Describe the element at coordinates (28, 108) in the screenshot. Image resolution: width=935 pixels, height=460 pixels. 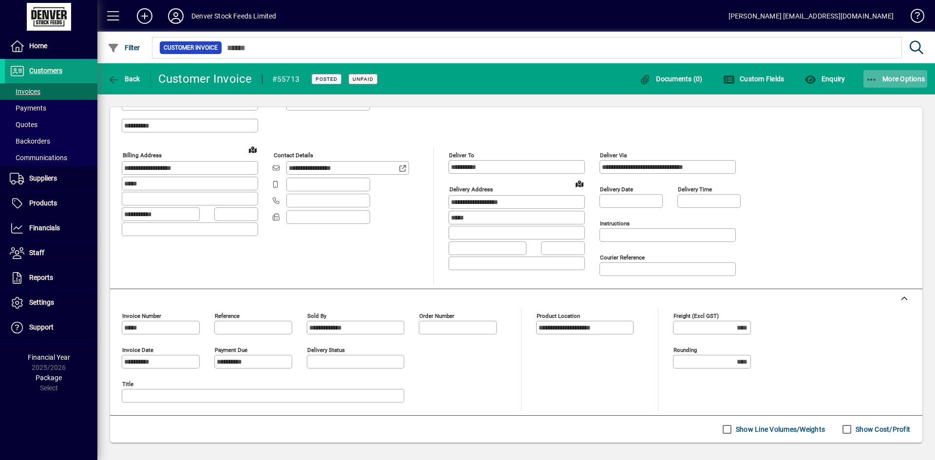
I see `span: Payments` at that location.